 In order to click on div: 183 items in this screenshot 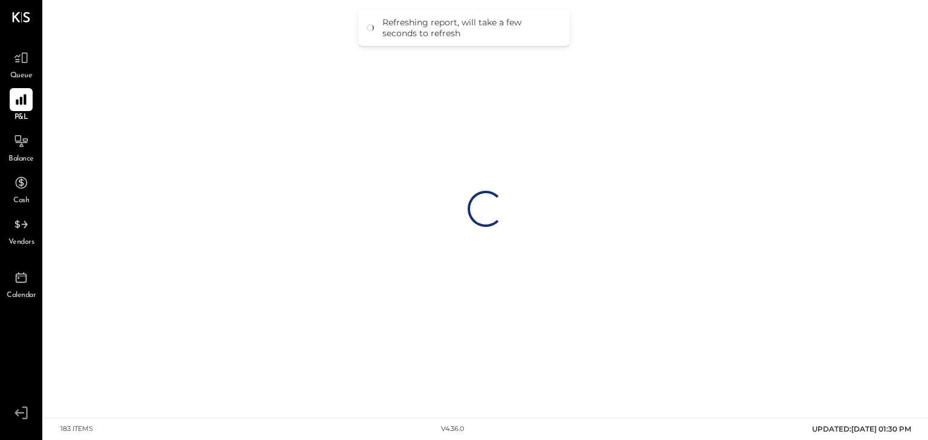, I will do `click(77, 429)`.